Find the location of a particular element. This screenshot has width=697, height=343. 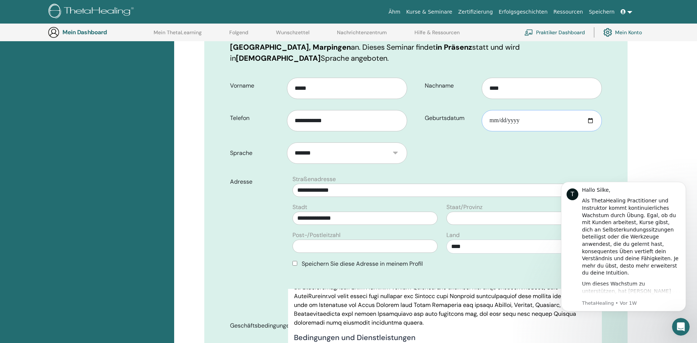

label: Post-/Postleitzahl is located at coordinates (316, 235).